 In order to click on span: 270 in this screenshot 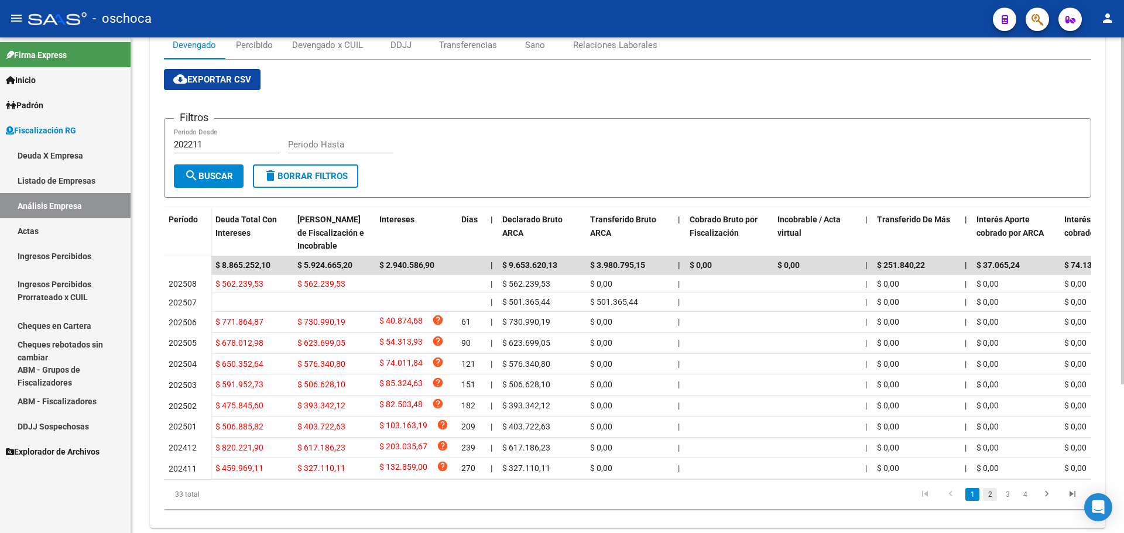, I will do `click(468, 468)`.